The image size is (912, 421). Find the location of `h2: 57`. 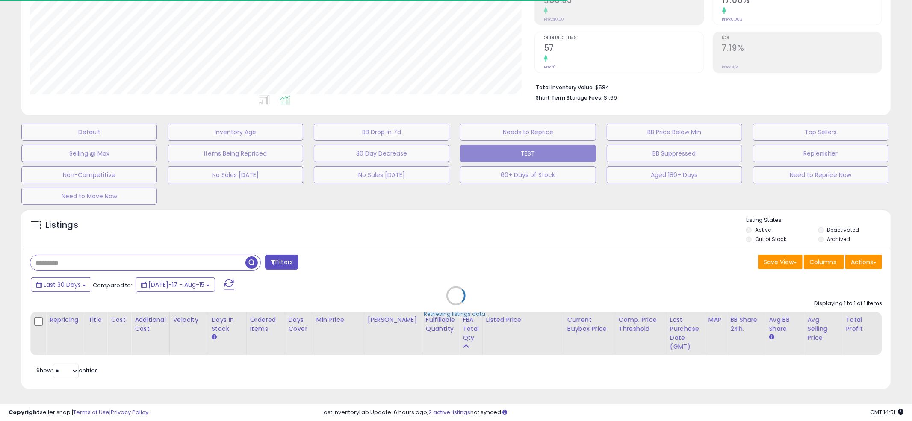

h2: 57 is located at coordinates (623, 49).